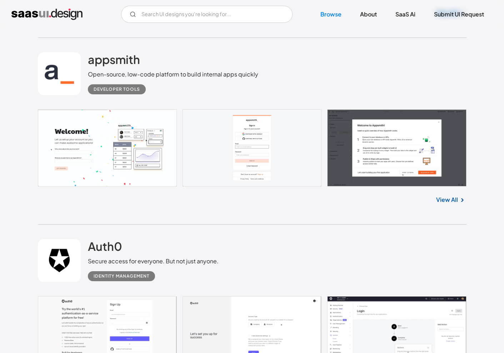 This screenshot has width=504, height=353. I want to click on a: Auth0, so click(105, 248).